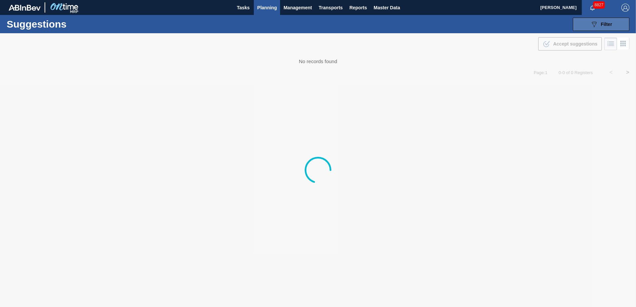 The width and height of the screenshot is (636, 307). What do you see at coordinates (625, 8) in the screenshot?
I see `img: Logout` at bounding box center [625, 8].